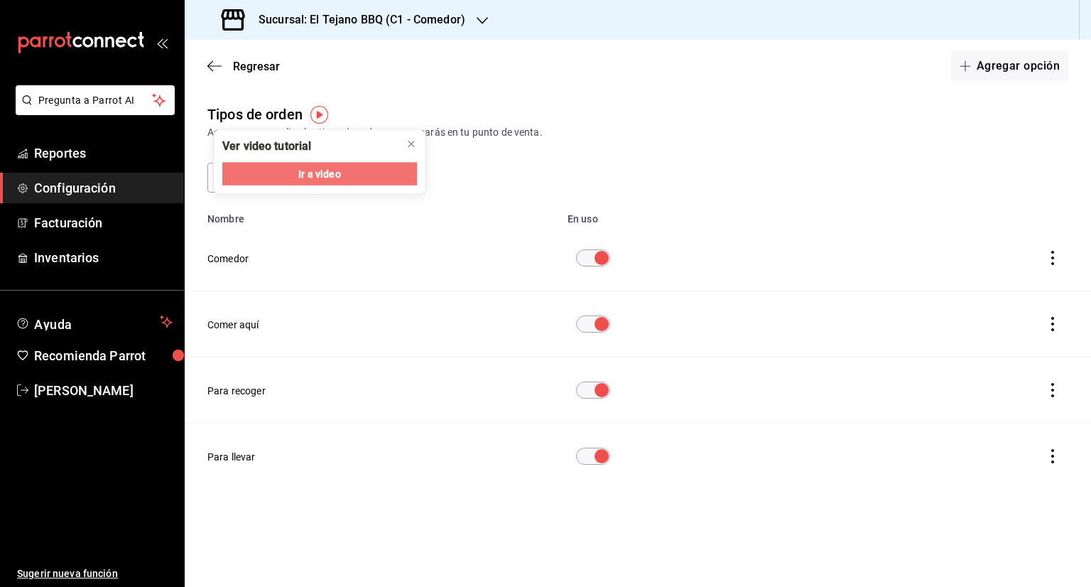 The height and width of the screenshot is (587, 1091). I want to click on button: Para llevar, so click(232, 457).